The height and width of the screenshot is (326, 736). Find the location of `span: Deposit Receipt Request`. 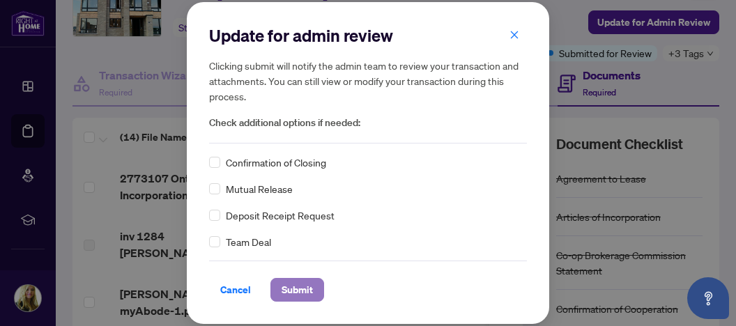

span: Deposit Receipt Request is located at coordinates (280, 215).